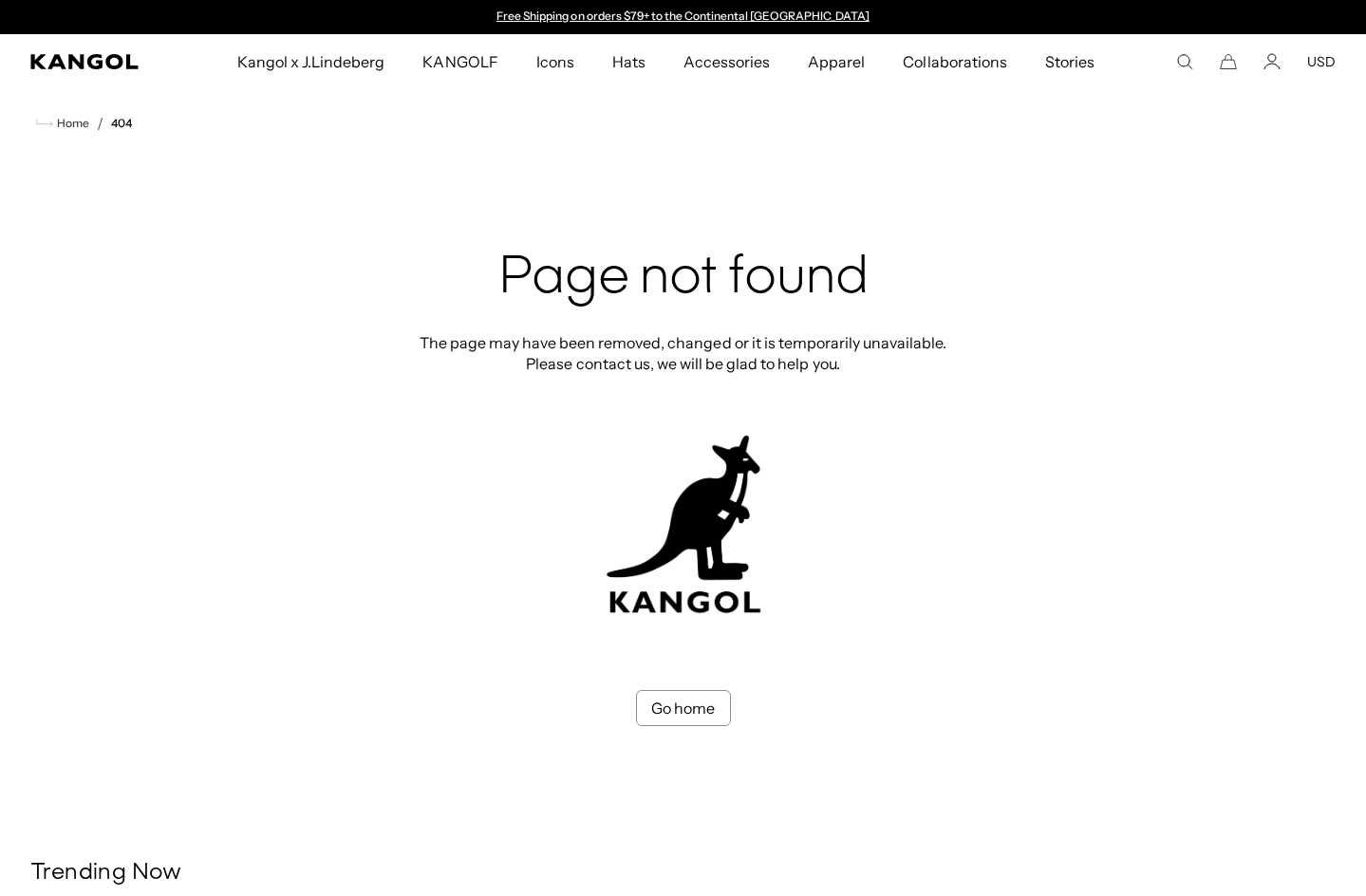 The height and width of the screenshot is (896, 1366). I want to click on a: Hats, so click(628, 62).